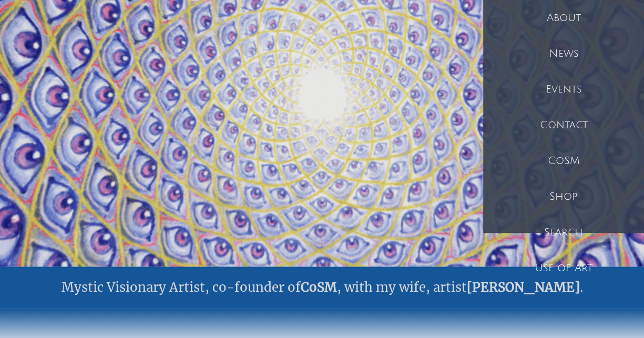  I want to click on a: News, so click(563, 54).